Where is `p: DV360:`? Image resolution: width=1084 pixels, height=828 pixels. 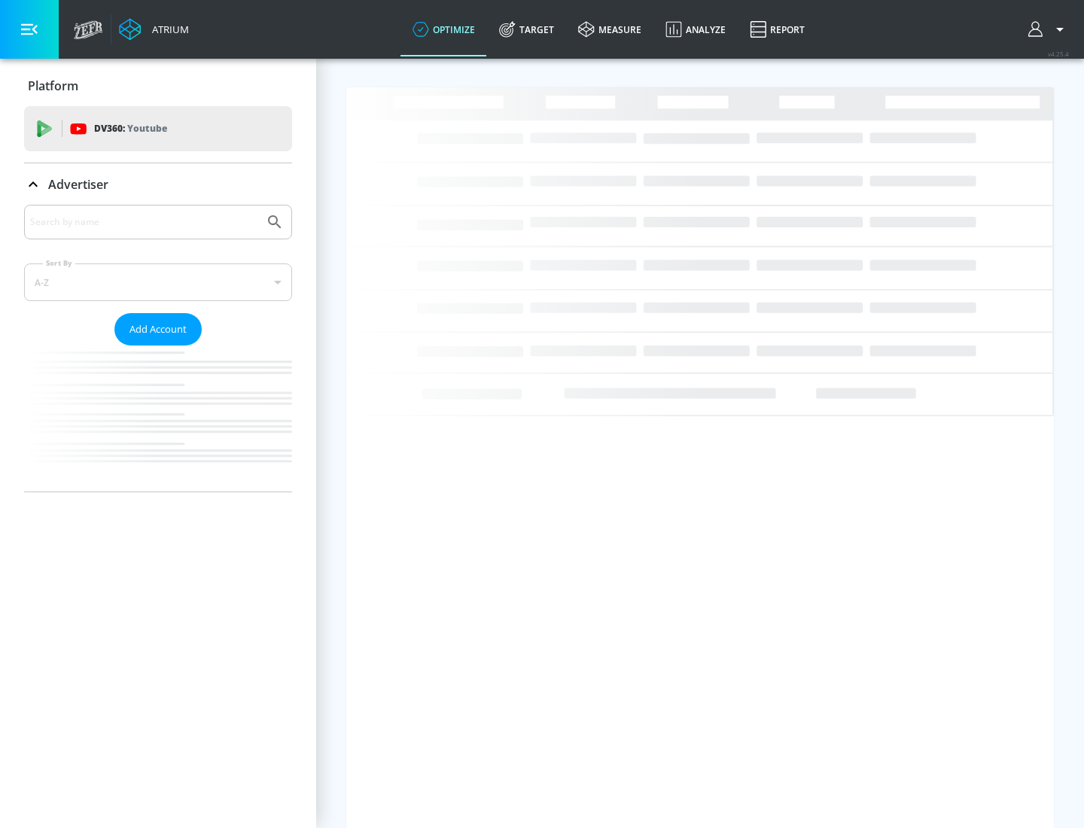 p: DV360: is located at coordinates (130, 129).